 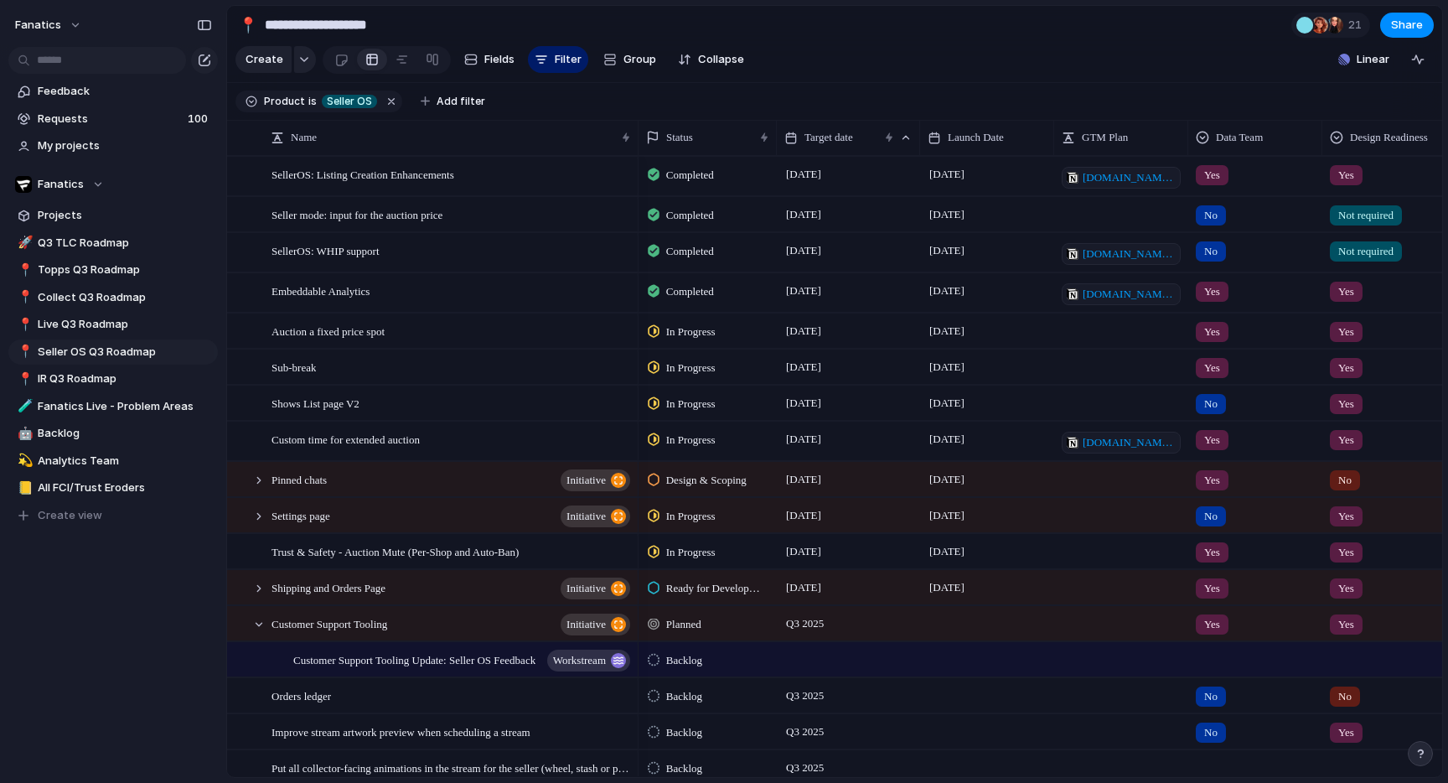 I want to click on button: Create, so click(x=263, y=59).